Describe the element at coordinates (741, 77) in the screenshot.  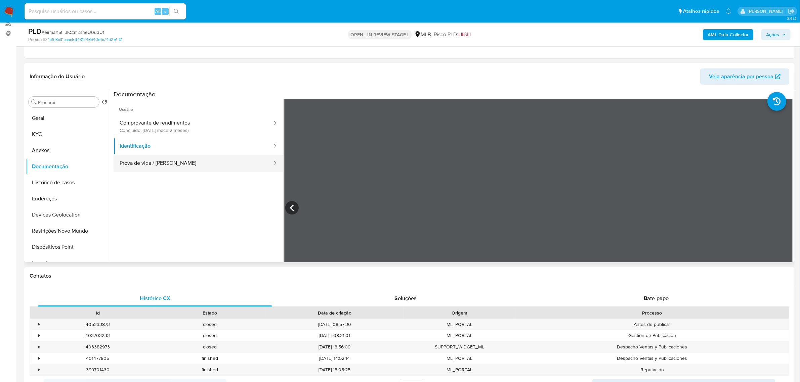
I see `span: Veja aparência por pessoa` at that location.